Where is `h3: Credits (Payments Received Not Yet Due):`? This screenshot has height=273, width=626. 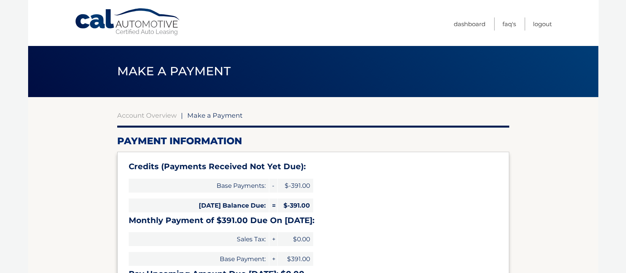 h3: Credits (Payments Received Not Yet Due): is located at coordinates (313, 166).